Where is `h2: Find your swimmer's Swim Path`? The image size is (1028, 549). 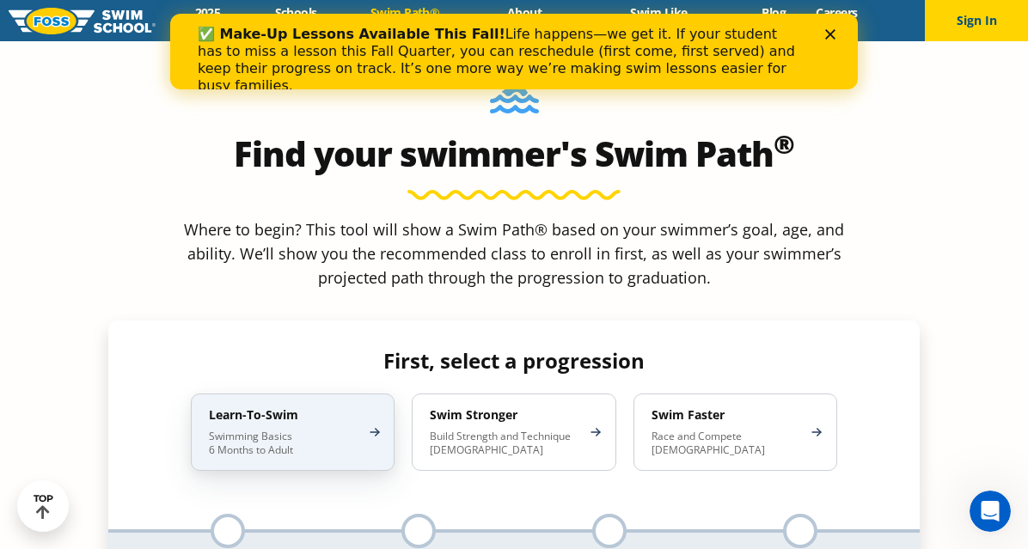 h2: Find your swimmer's Swim Path is located at coordinates (514, 154).